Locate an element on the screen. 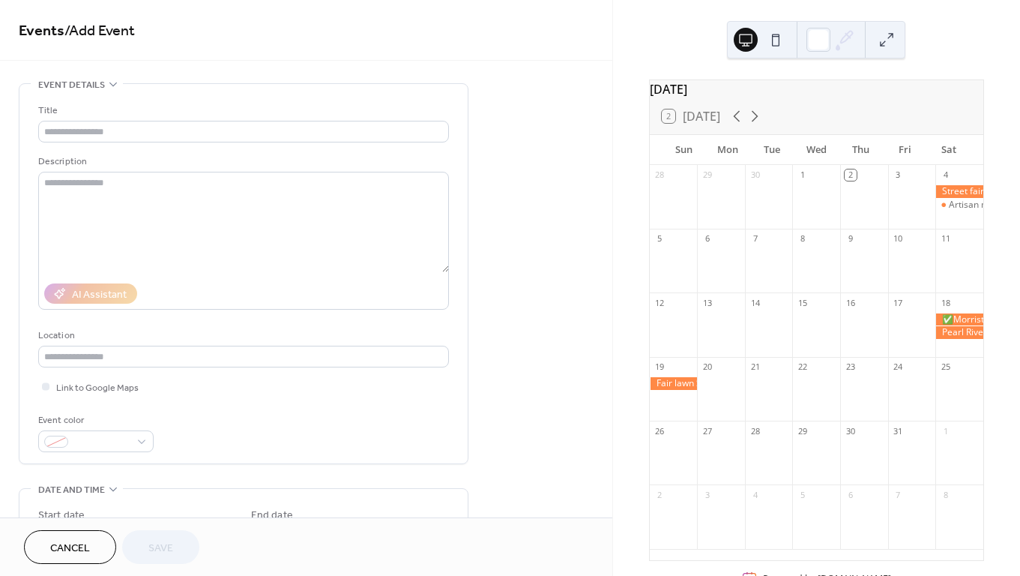  div: Pearl River St fair is located at coordinates (959, 332).